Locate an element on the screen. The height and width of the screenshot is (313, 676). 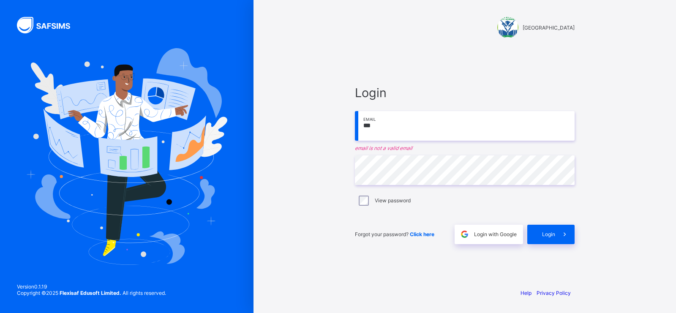
a: Privacy Policy is located at coordinates (554, 293).